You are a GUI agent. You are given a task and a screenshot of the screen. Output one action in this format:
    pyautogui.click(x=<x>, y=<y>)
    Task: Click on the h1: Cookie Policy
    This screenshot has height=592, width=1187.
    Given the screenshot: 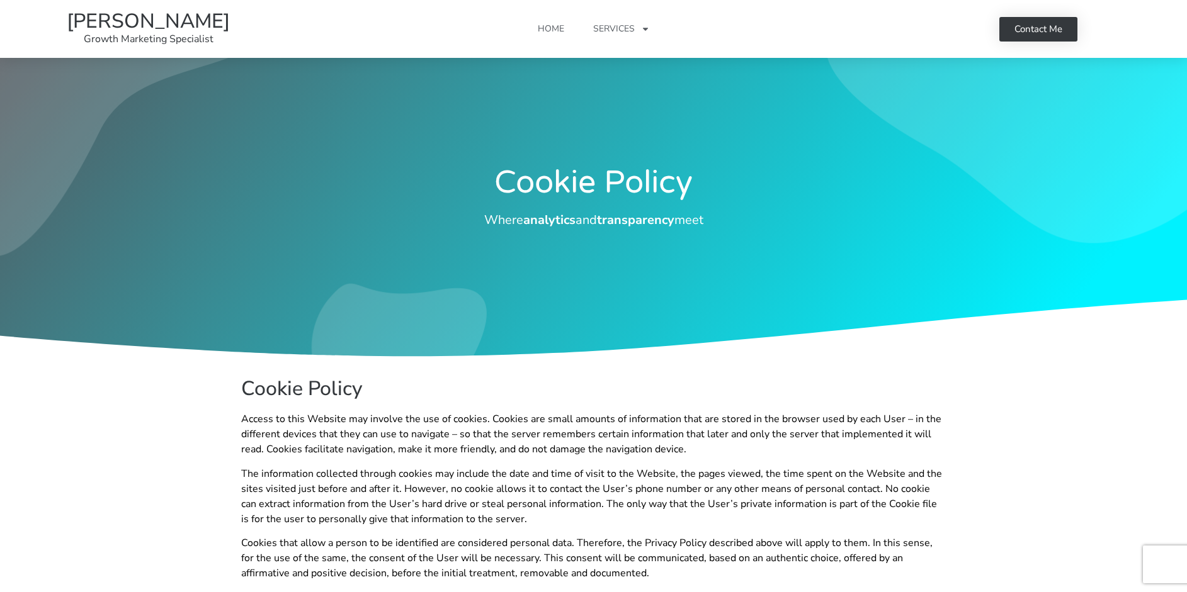 What is the action you would take?
    pyautogui.click(x=594, y=183)
    